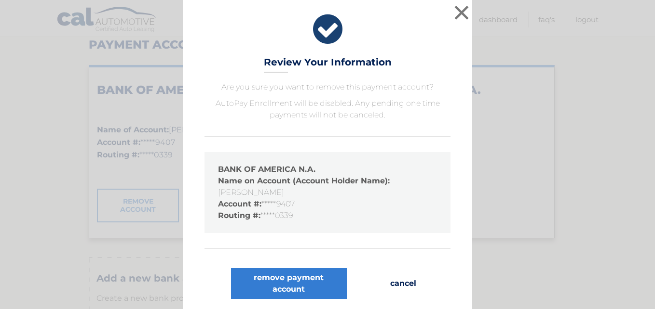 This screenshot has width=655, height=309. I want to click on h3: Review Your Information, so click(327, 65).